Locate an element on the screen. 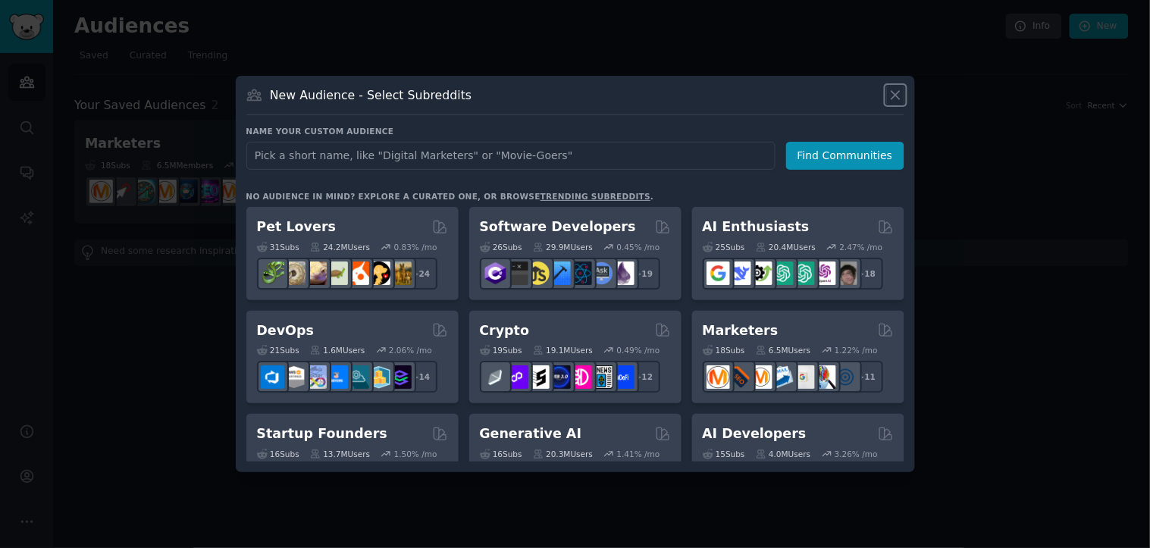 Image resolution: width=1150 pixels, height=548 pixels. div: 18 Sub s is located at coordinates (724, 350).